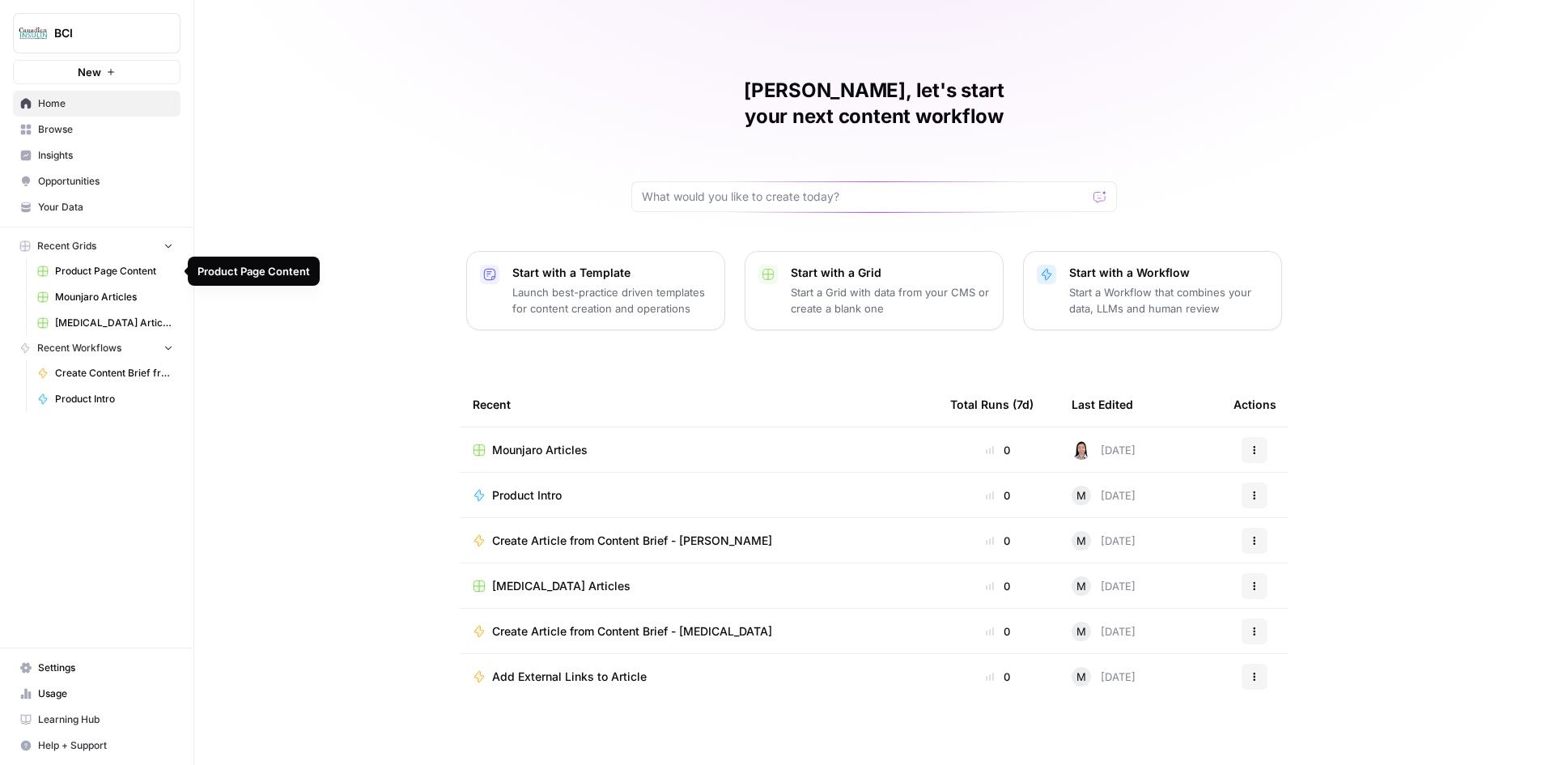  What do you see at coordinates (105, 130) in the screenshot?
I see `span: Browse` at bounding box center [105, 130].